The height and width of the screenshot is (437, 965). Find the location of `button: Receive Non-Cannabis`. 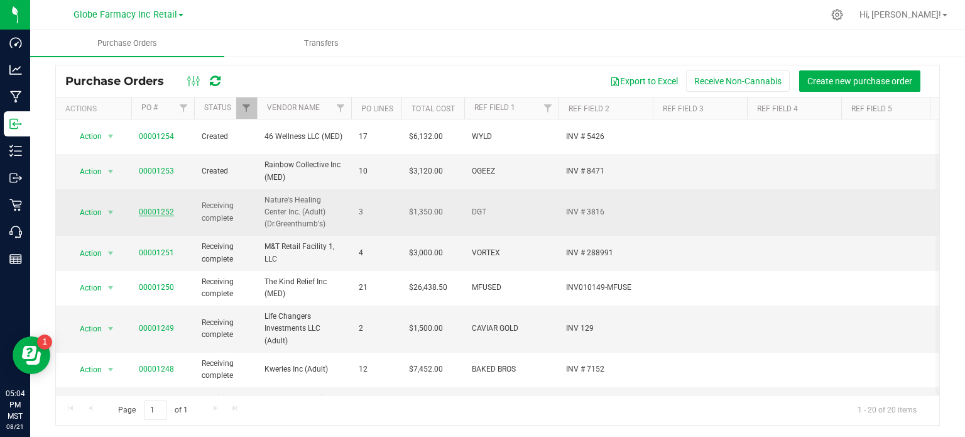

button: Receive Non-Cannabis is located at coordinates (738, 81).